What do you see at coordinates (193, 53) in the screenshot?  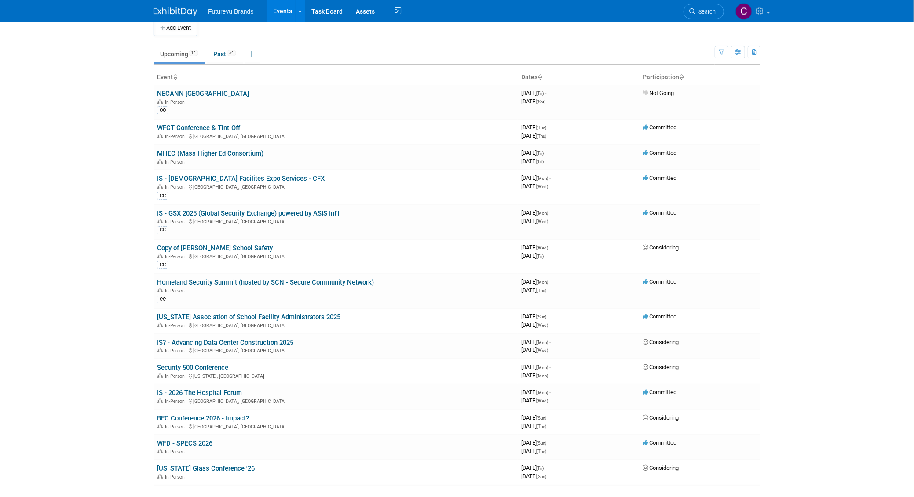 I see `span: 14` at bounding box center [193, 53].